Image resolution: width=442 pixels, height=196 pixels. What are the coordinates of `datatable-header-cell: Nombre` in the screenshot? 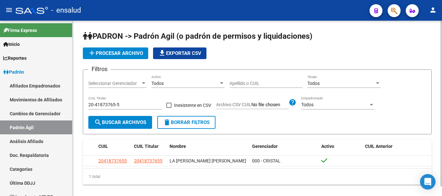 It's located at (208, 147).